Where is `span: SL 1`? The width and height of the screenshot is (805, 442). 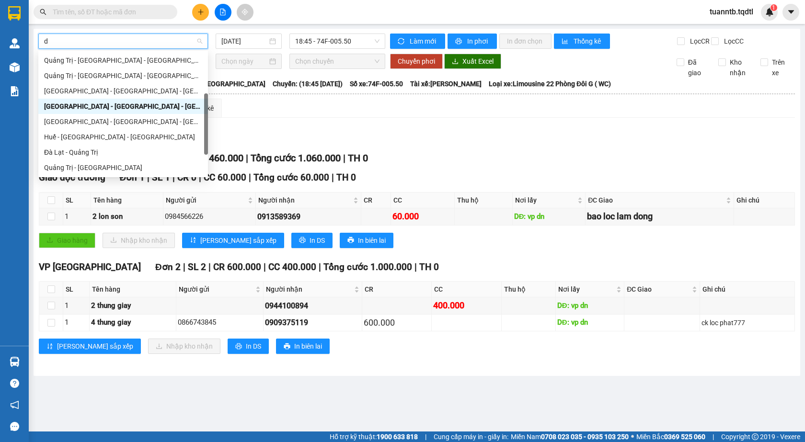 span: SL 1 is located at coordinates (161, 177).